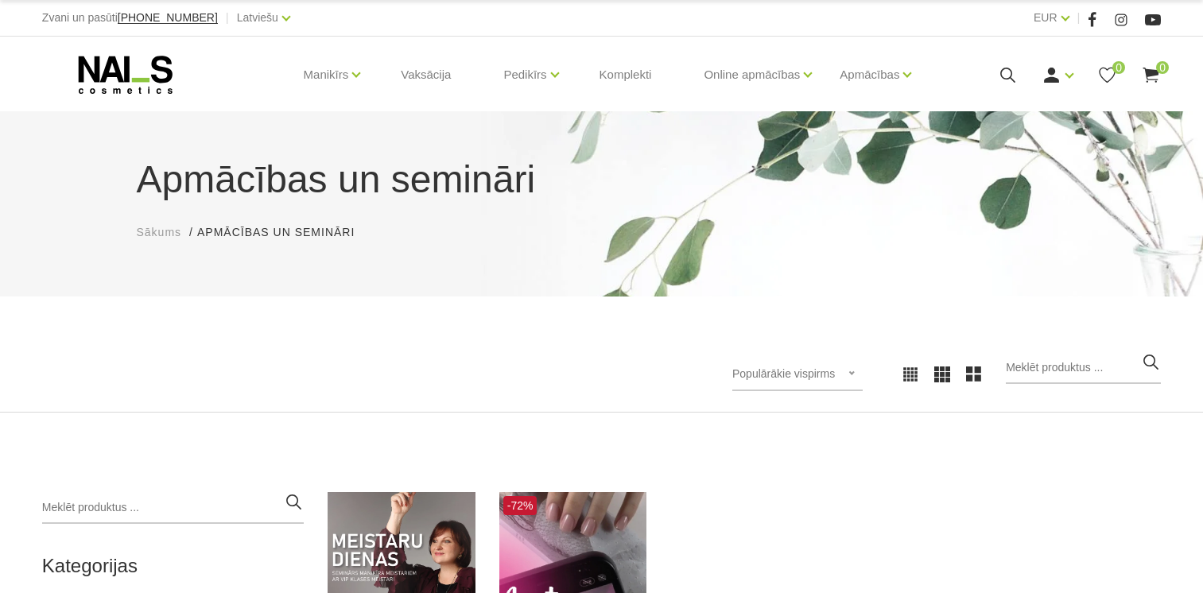 The height and width of the screenshot is (593, 1203). Describe the element at coordinates (1046, 17) in the screenshot. I see `a: EUR` at that location.